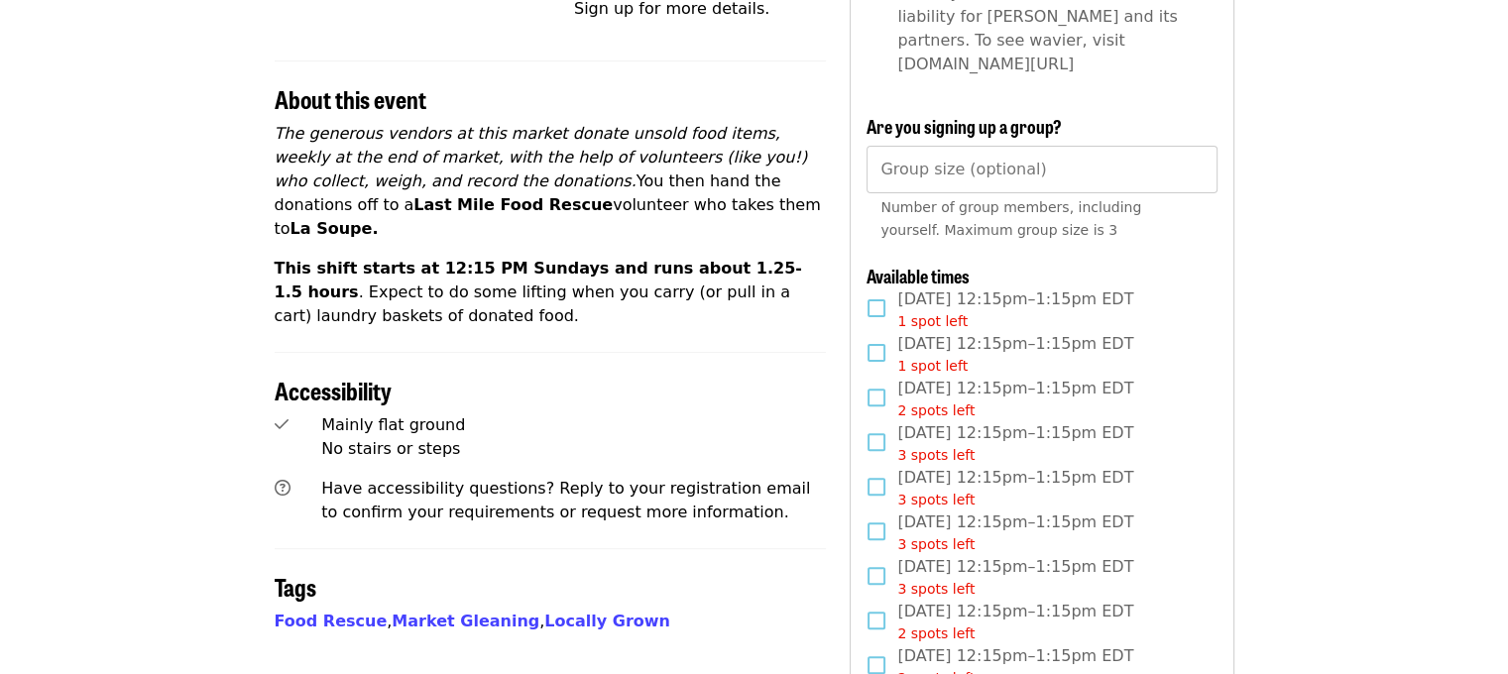 Image resolution: width=1508 pixels, height=674 pixels. Describe the element at coordinates (565, 500) in the screenshot. I see `span: Have accessibility questions? Reply to your registration email to confirm your requirements or re...` at that location.